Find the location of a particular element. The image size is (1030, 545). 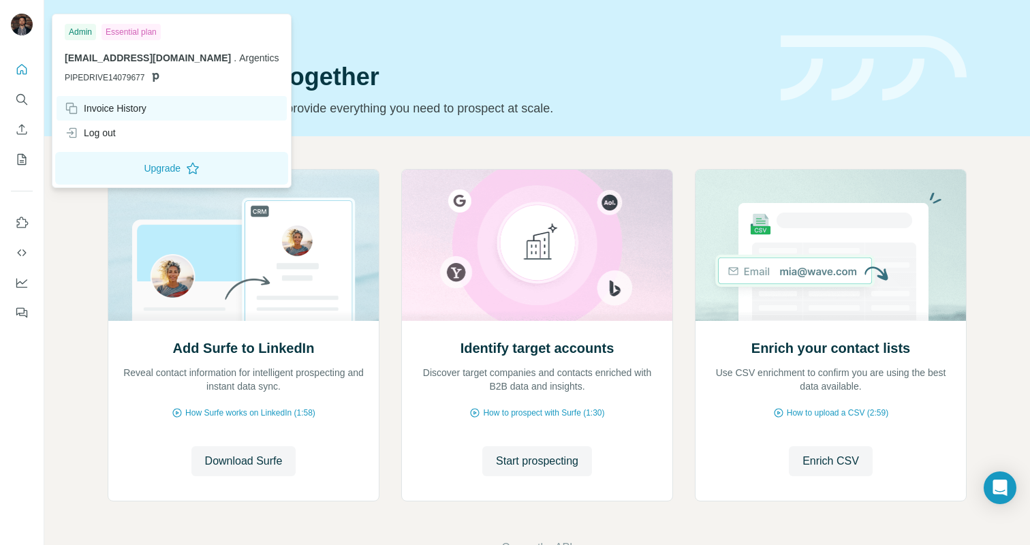

button: Feedback is located at coordinates (22, 313).